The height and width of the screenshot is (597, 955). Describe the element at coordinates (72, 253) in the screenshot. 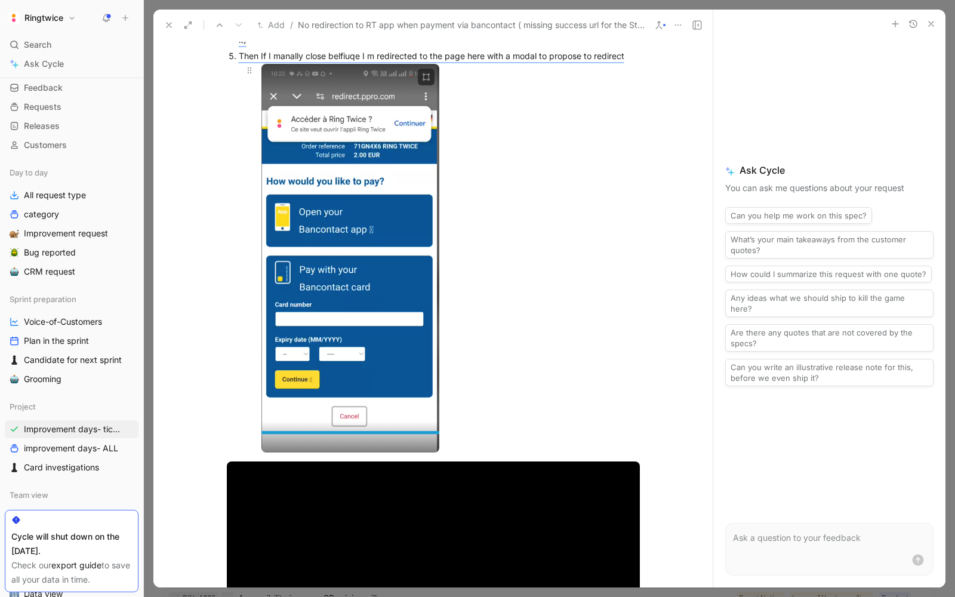

I see `a: 🪲Bug reported` at that location.